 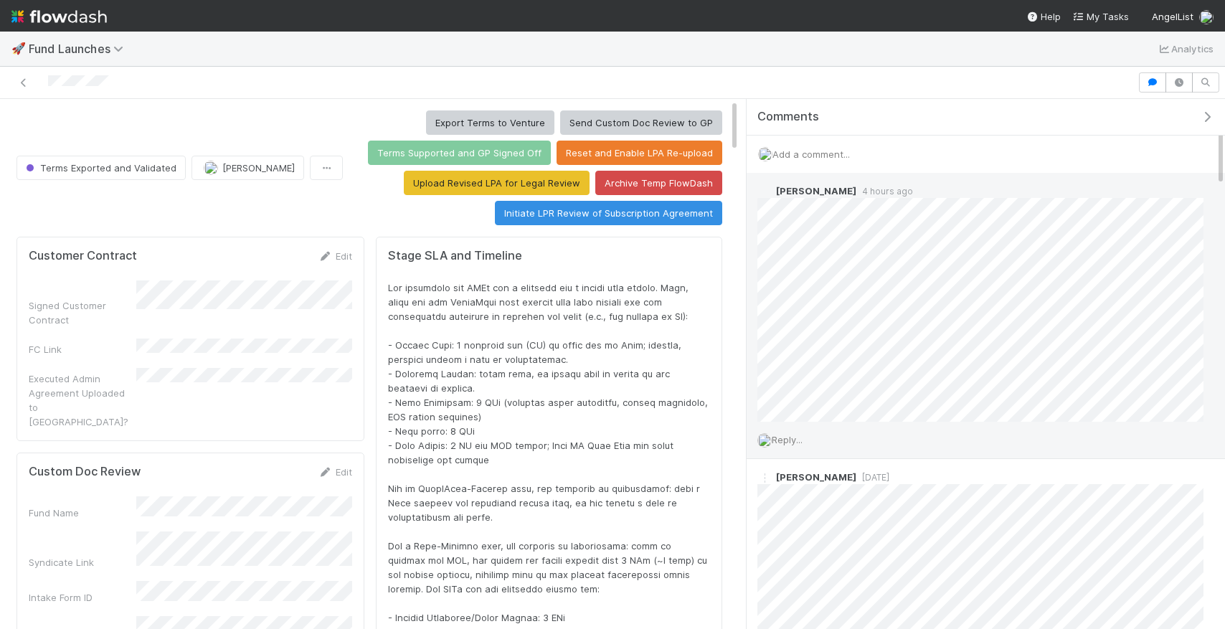 I want to click on span: 4 hours ago, so click(x=884, y=191).